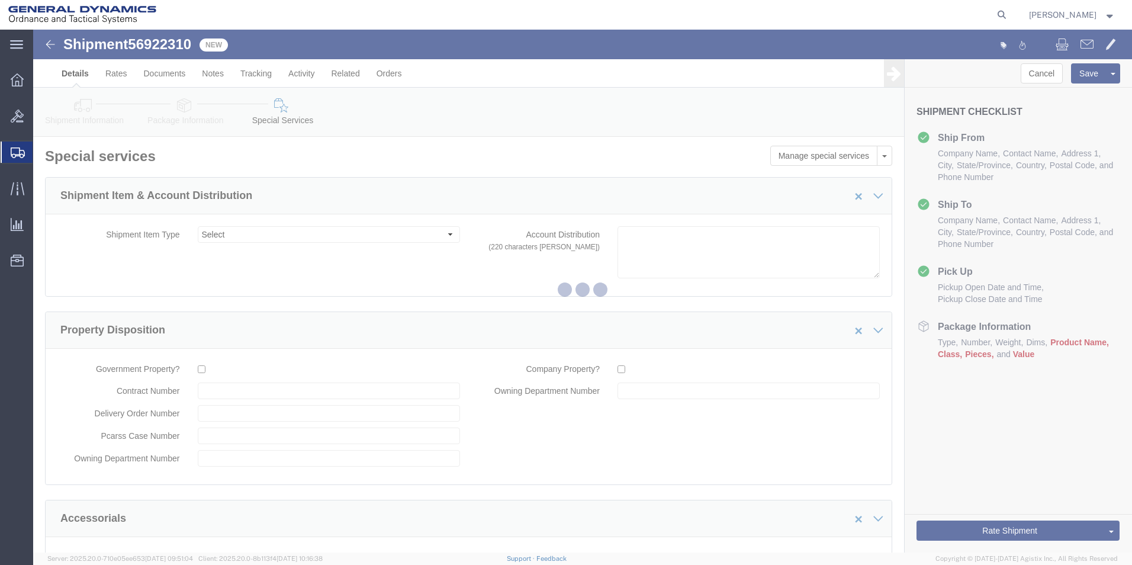 This screenshot has width=1132, height=565. What do you see at coordinates (82, 15) in the screenshot?
I see `img: logo` at bounding box center [82, 15].